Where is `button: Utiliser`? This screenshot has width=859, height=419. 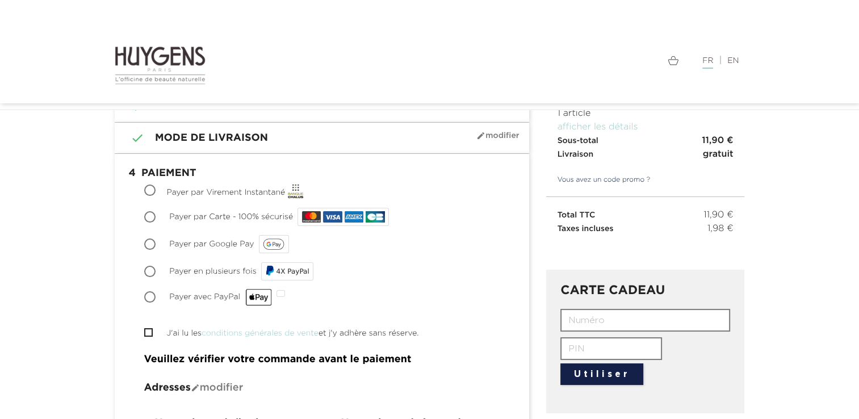
button: Utiliser is located at coordinates (602, 374).